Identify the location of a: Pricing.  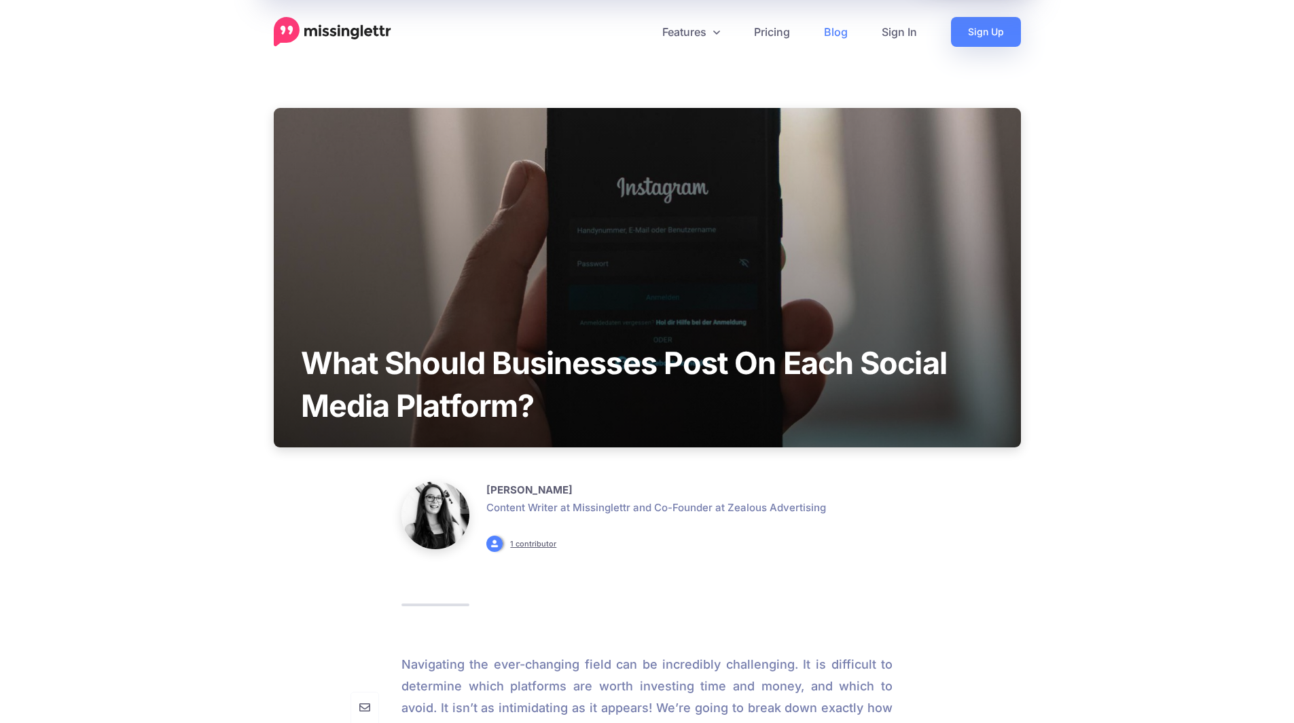
(771, 32).